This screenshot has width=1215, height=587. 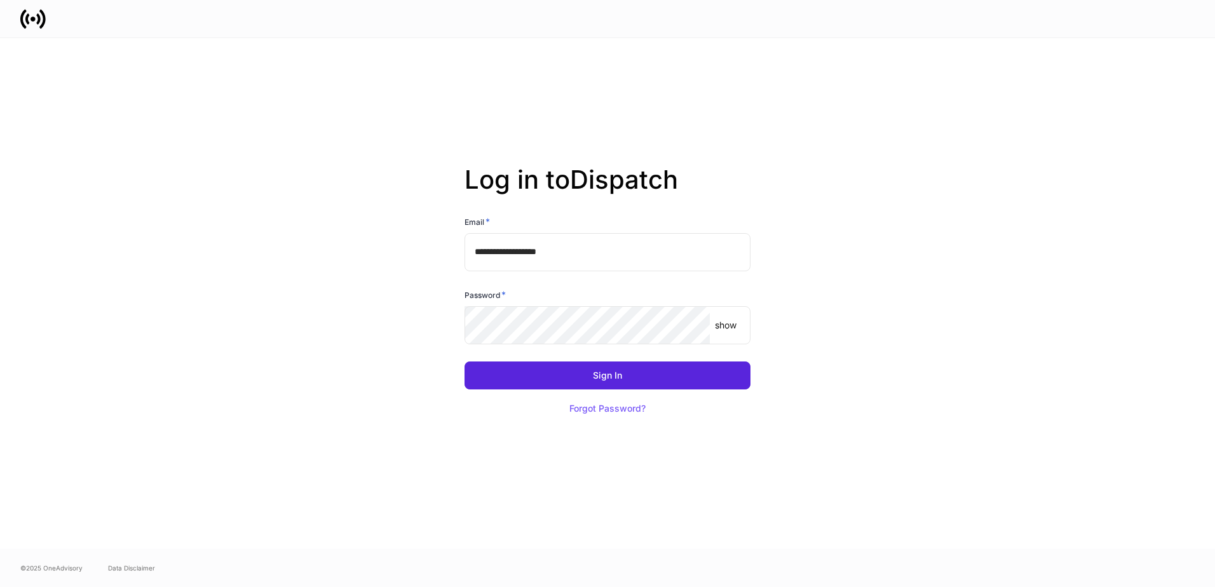 What do you see at coordinates (51, 568) in the screenshot?
I see `span: © 2025 OneAdvisory` at bounding box center [51, 568].